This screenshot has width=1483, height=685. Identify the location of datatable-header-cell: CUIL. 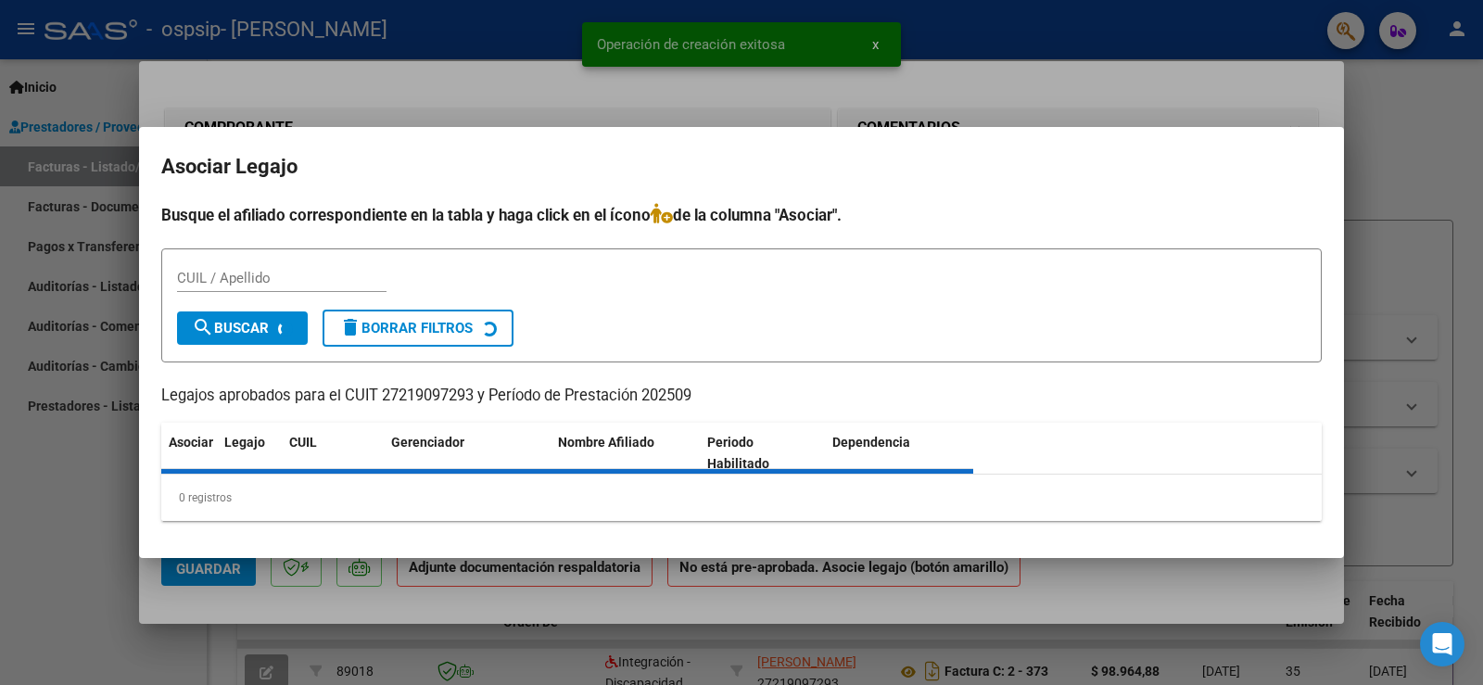
(333, 453).